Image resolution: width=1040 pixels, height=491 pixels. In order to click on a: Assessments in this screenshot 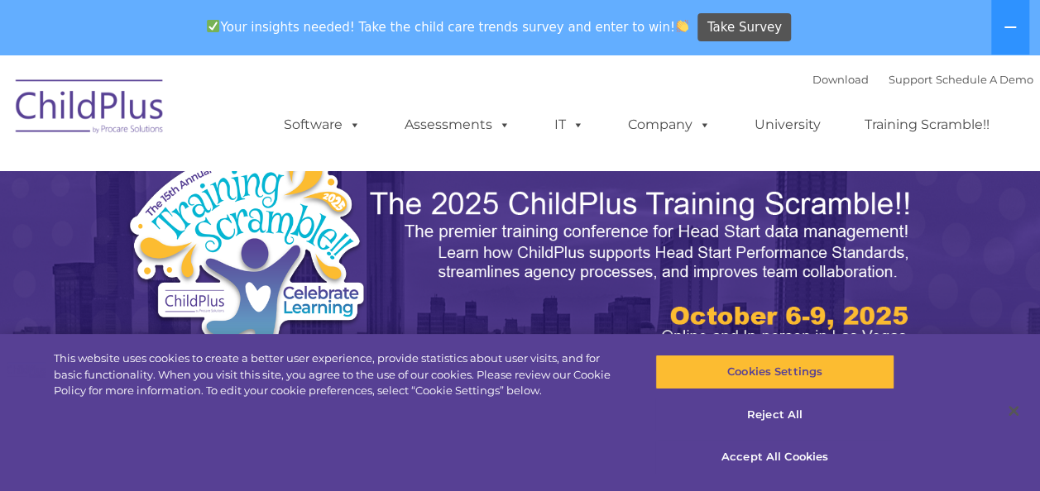, I will do `click(457, 125)`.